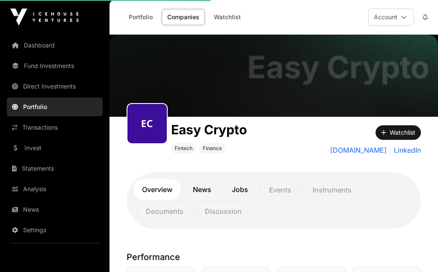 The image size is (438, 272). I want to click on nav: Tabs, so click(274, 201).